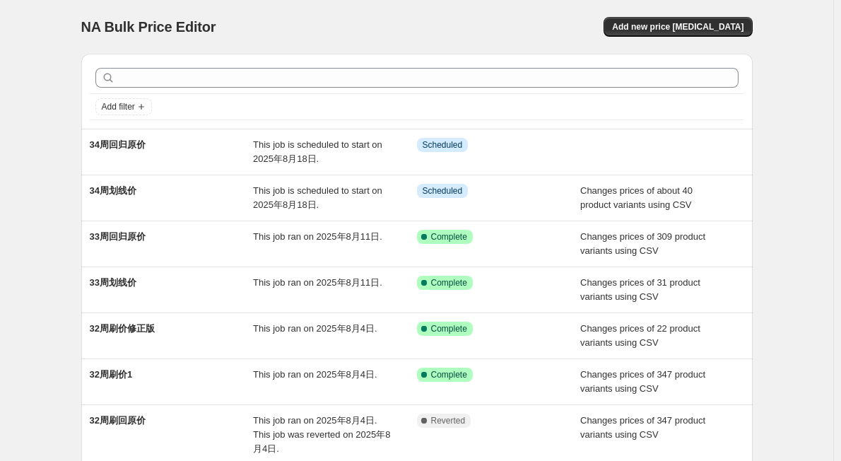  What do you see at coordinates (117, 236) in the screenshot?
I see `span: 33周回归原价` at bounding box center [117, 236].